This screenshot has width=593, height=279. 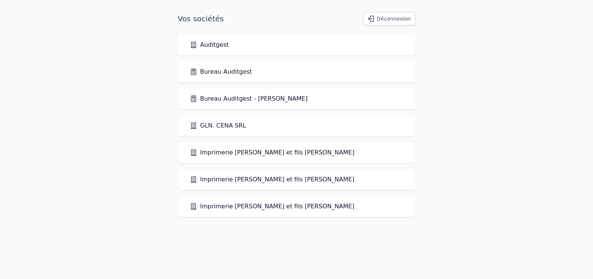 What do you see at coordinates (209, 45) in the screenshot?
I see `a: Auditgest` at bounding box center [209, 45].